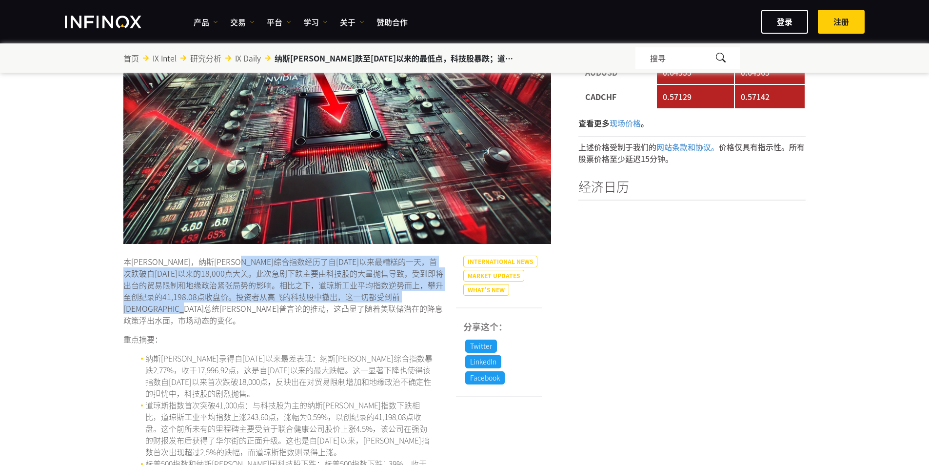 This screenshot has height=465, width=929. Describe the element at coordinates (279, 22) in the screenshot. I see `a: 平台` at that location.